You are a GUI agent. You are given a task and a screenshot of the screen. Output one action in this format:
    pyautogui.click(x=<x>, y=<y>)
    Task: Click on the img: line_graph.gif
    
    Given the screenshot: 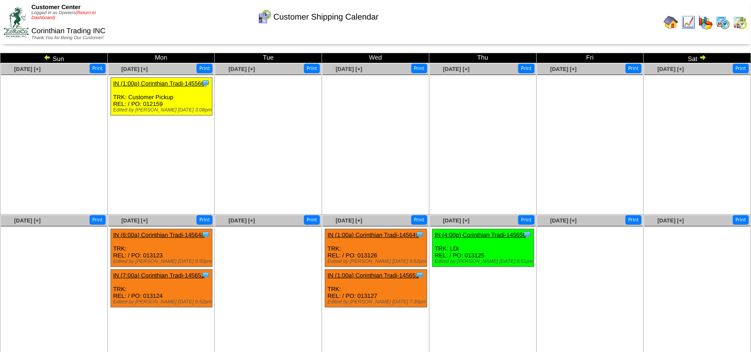 What is the action you would take?
    pyautogui.click(x=688, y=22)
    